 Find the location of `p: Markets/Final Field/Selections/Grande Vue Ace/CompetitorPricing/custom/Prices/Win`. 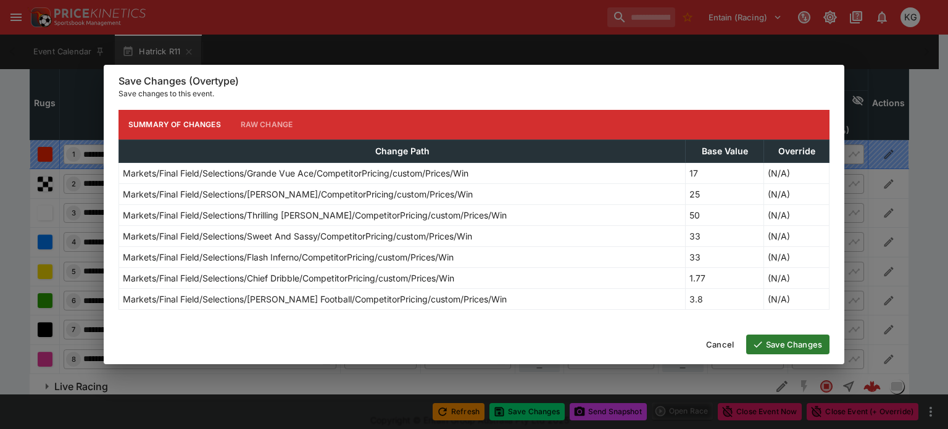

p: Markets/Final Field/Selections/Grande Vue Ace/CompetitorPricing/custom/Prices/Win is located at coordinates (296, 173).